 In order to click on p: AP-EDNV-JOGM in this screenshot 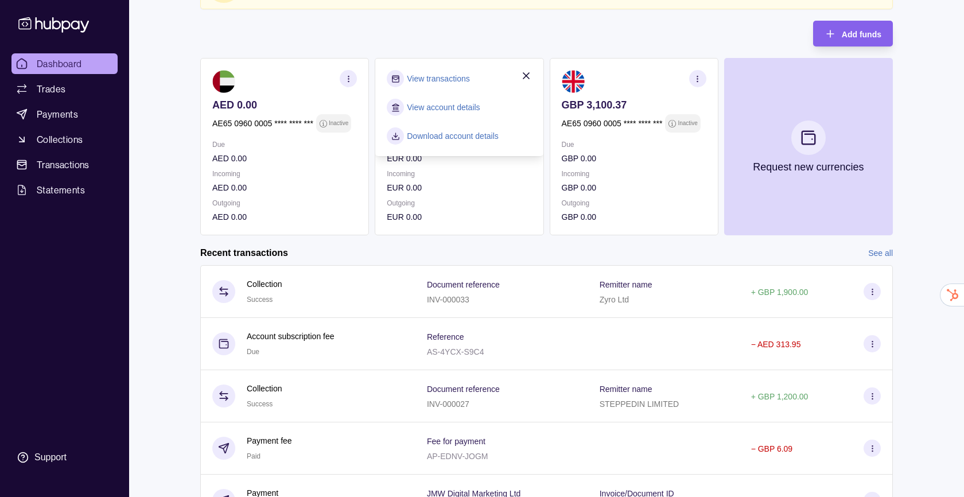, I will do `click(457, 456)`.